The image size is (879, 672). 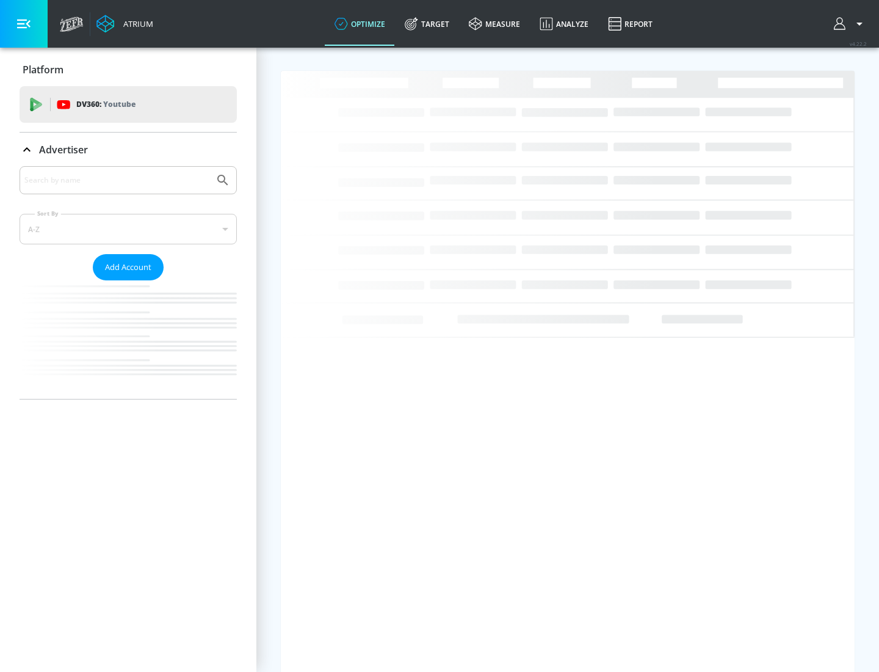 I want to click on button: Add Account, so click(x=128, y=267).